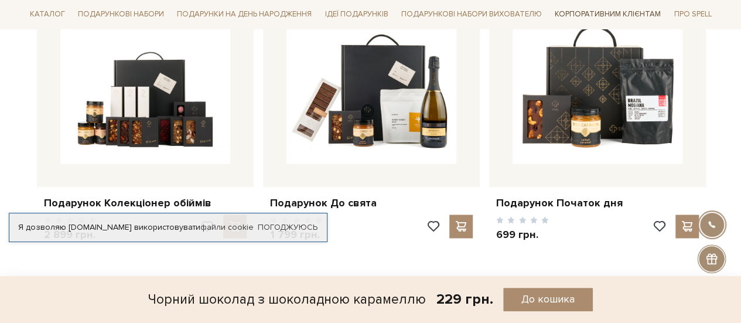 The width and height of the screenshot is (741, 323). What do you see at coordinates (47, 15) in the screenshot?
I see `a: Каталог` at bounding box center [47, 15].